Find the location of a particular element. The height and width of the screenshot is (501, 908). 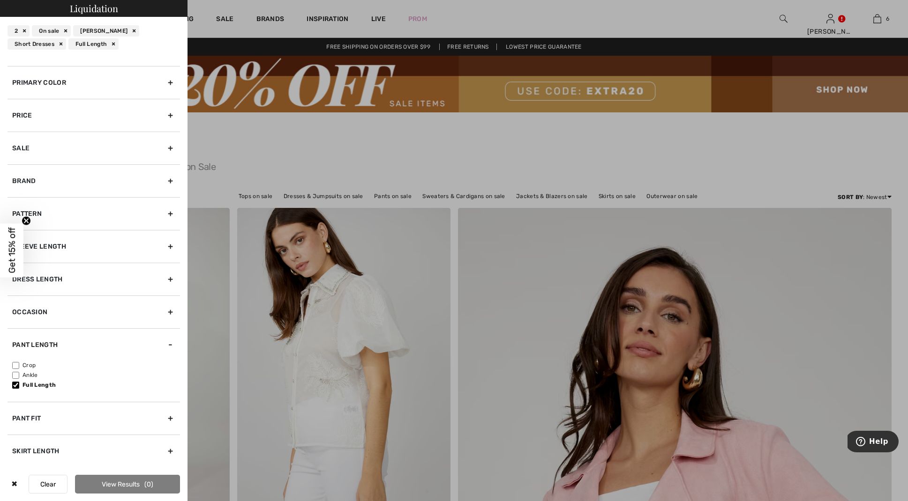

div: Pattern is located at coordinates (94, 214).